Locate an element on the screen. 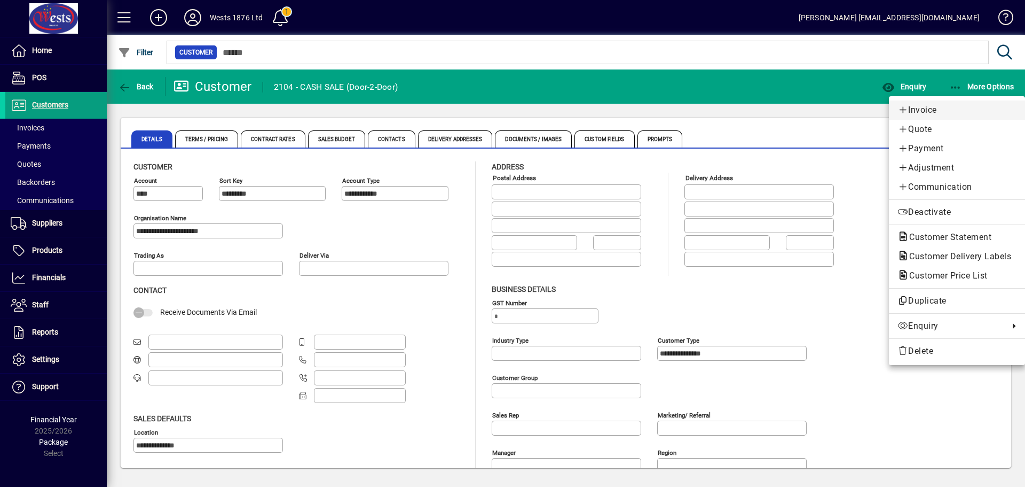 Image resolution: width=1025 pixels, height=487 pixels. span: Customer Delivery Labels is located at coordinates (957, 256).